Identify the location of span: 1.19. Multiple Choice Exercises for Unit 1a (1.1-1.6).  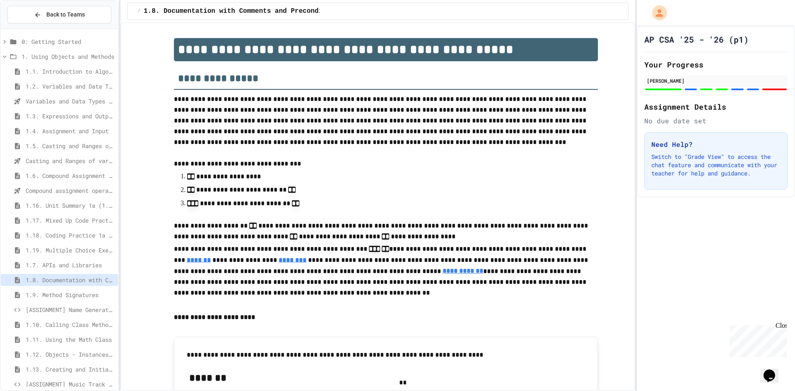
(70, 250).